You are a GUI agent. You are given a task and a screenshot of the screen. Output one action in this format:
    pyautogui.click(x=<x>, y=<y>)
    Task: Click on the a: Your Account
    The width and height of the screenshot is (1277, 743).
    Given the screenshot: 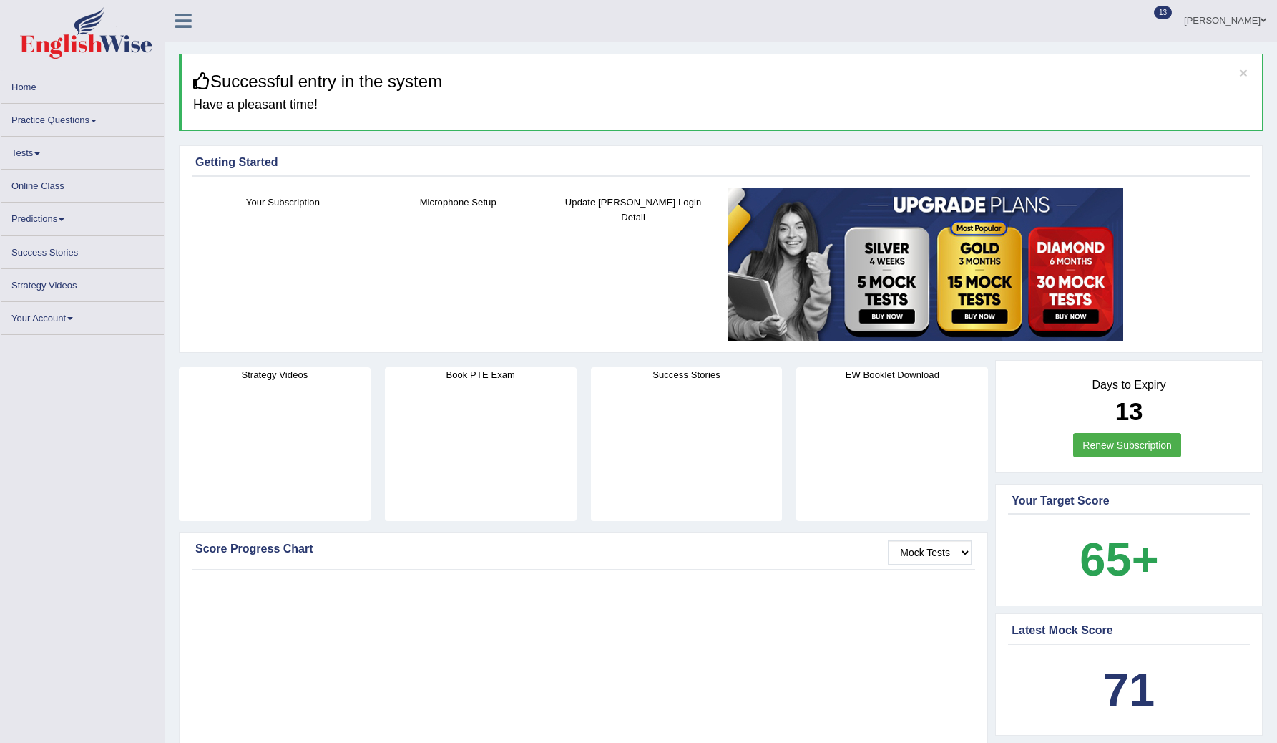 What is the action you would take?
    pyautogui.click(x=82, y=315)
    